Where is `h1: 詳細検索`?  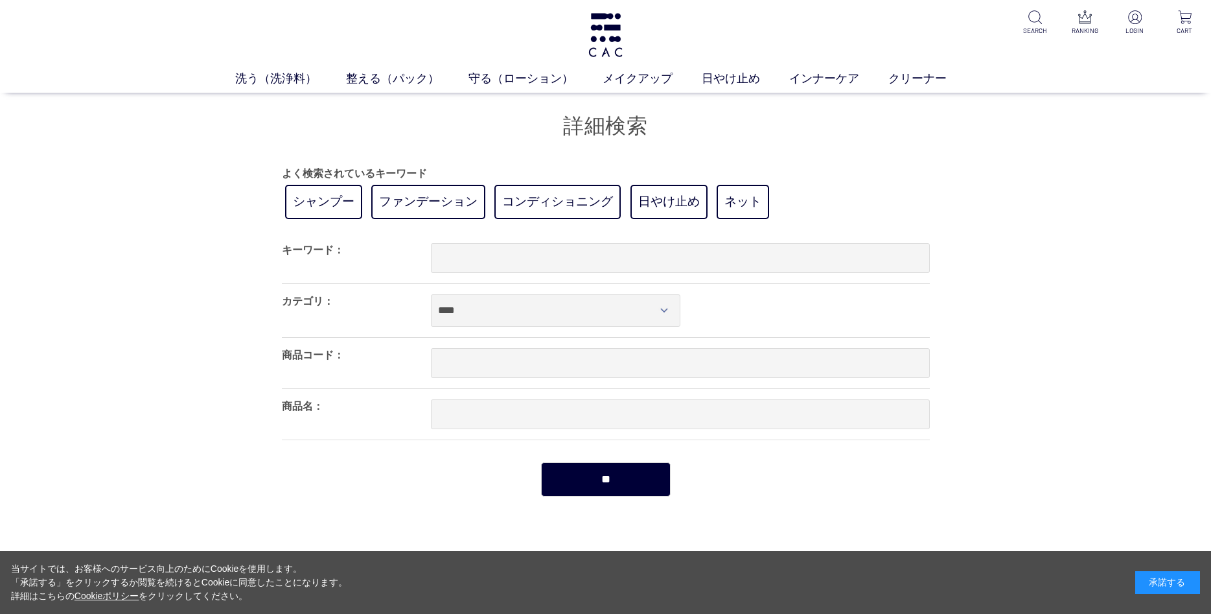
h1: 詳細検索 is located at coordinates (606, 126).